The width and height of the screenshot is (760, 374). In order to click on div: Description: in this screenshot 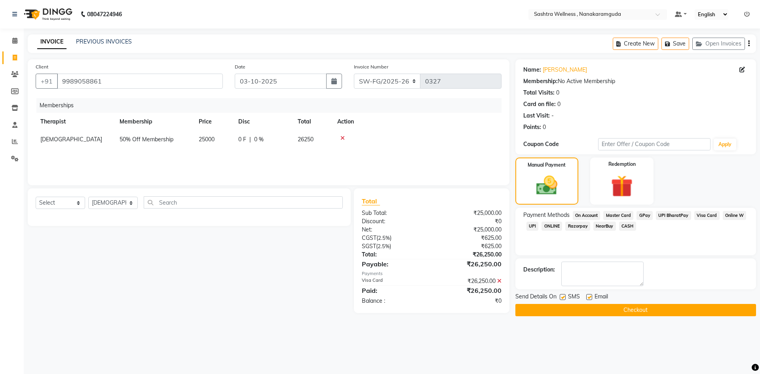, I will do `click(539, 270)`.